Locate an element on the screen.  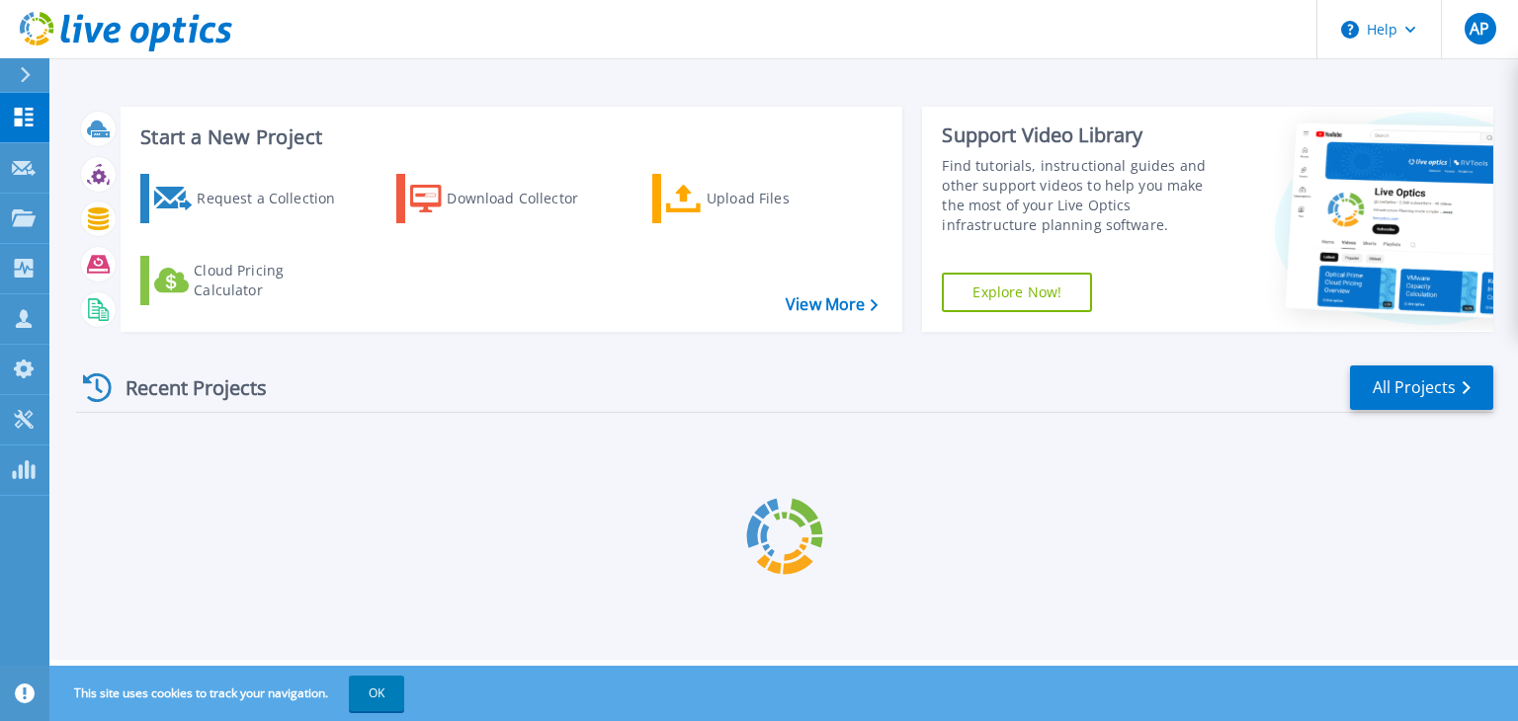
a: Request a Collection is located at coordinates (250, 199).